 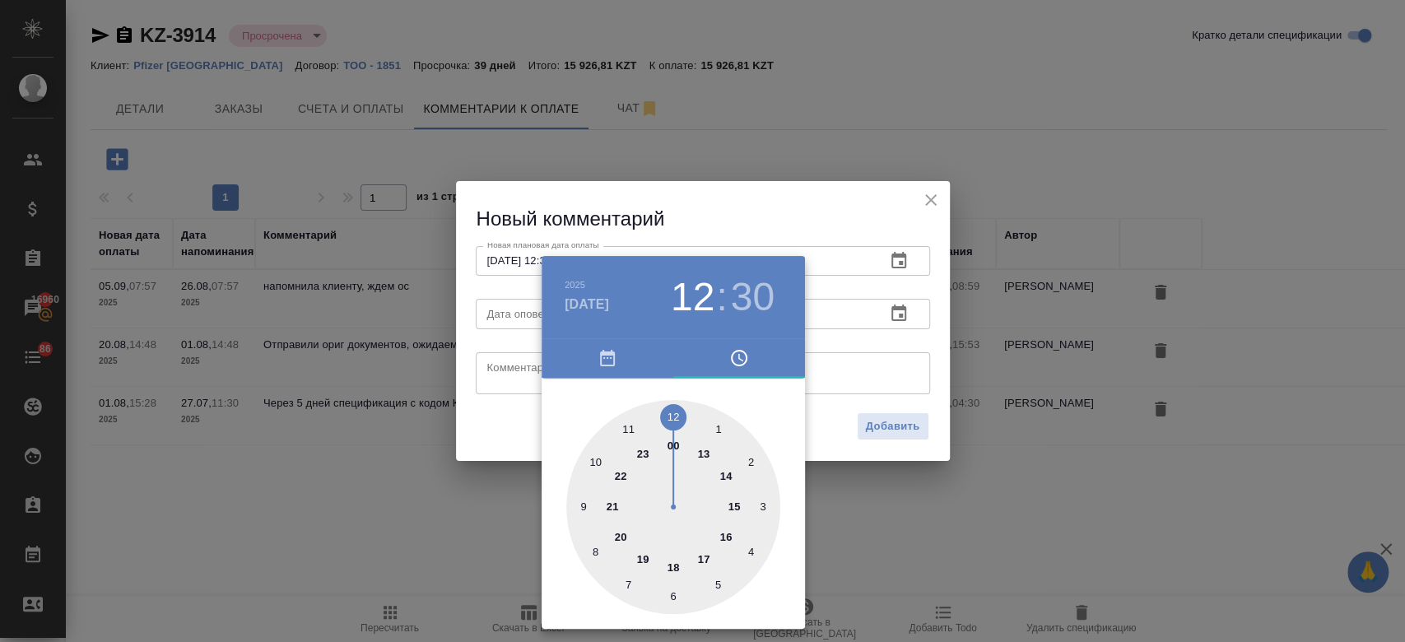 I want to click on button: 30, so click(x=752, y=297).